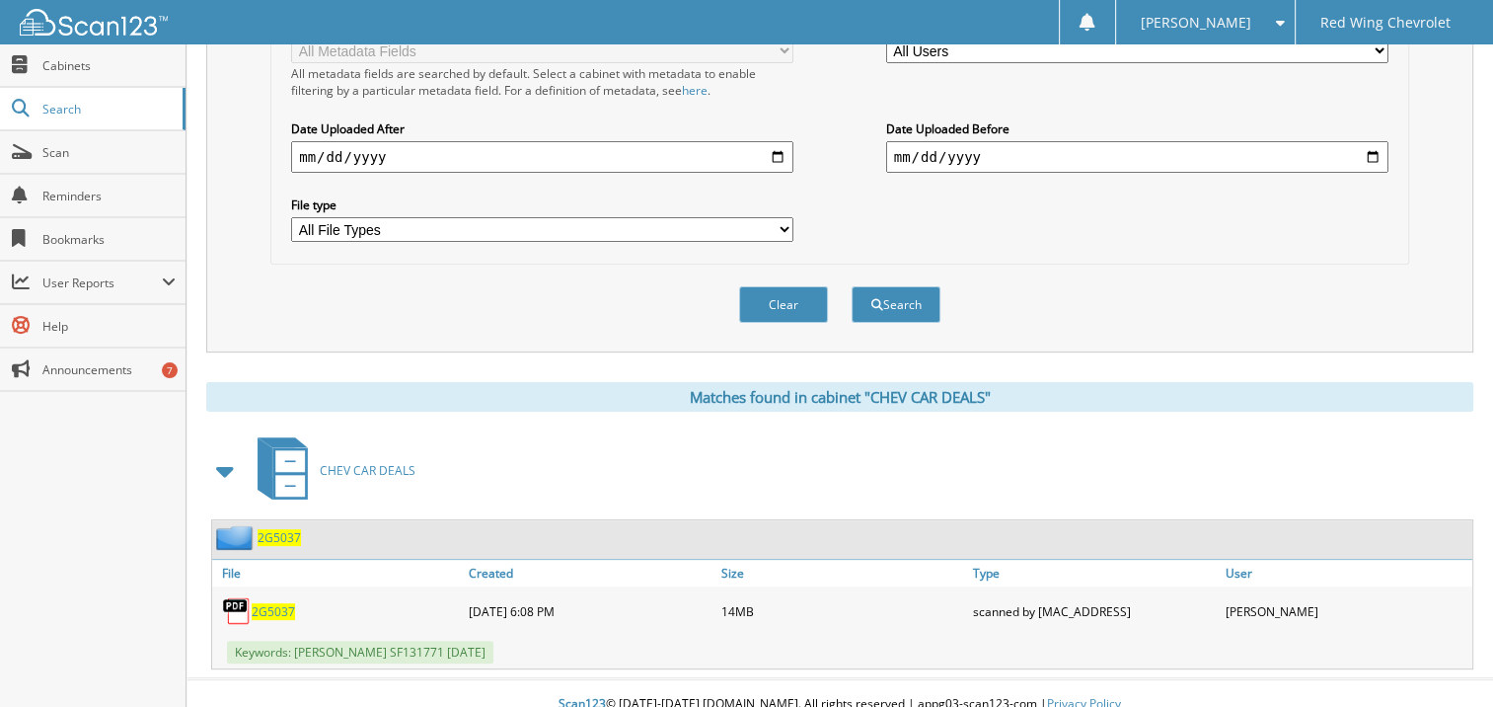 The image size is (1493, 707). I want to click on span: Scan, so click(109, 152).